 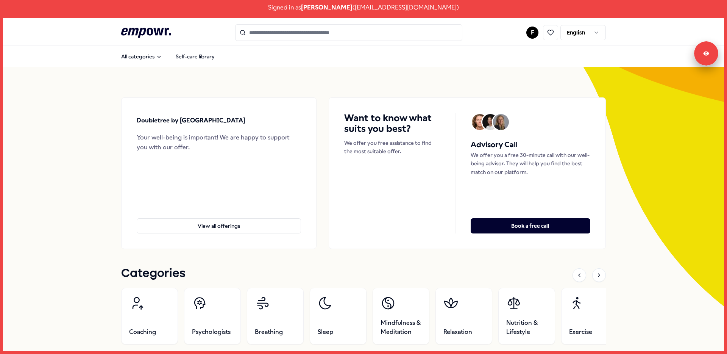 What do you see at coordinates (219, 226) in the screenshot?
I see `button: View all offerings` at bounding box center [219, 226].